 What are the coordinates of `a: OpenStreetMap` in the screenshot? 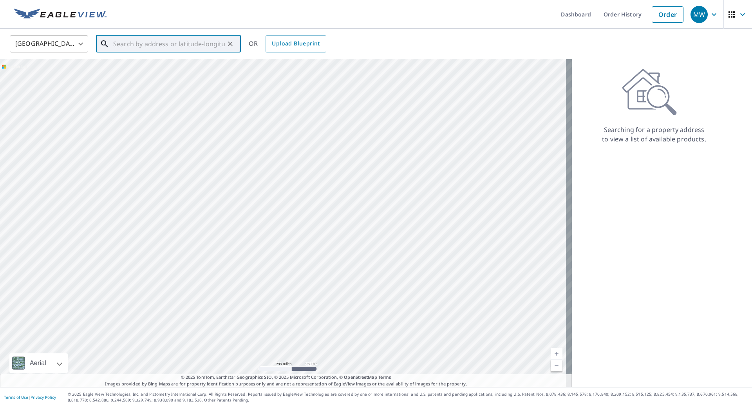 It's located at (360, 377).